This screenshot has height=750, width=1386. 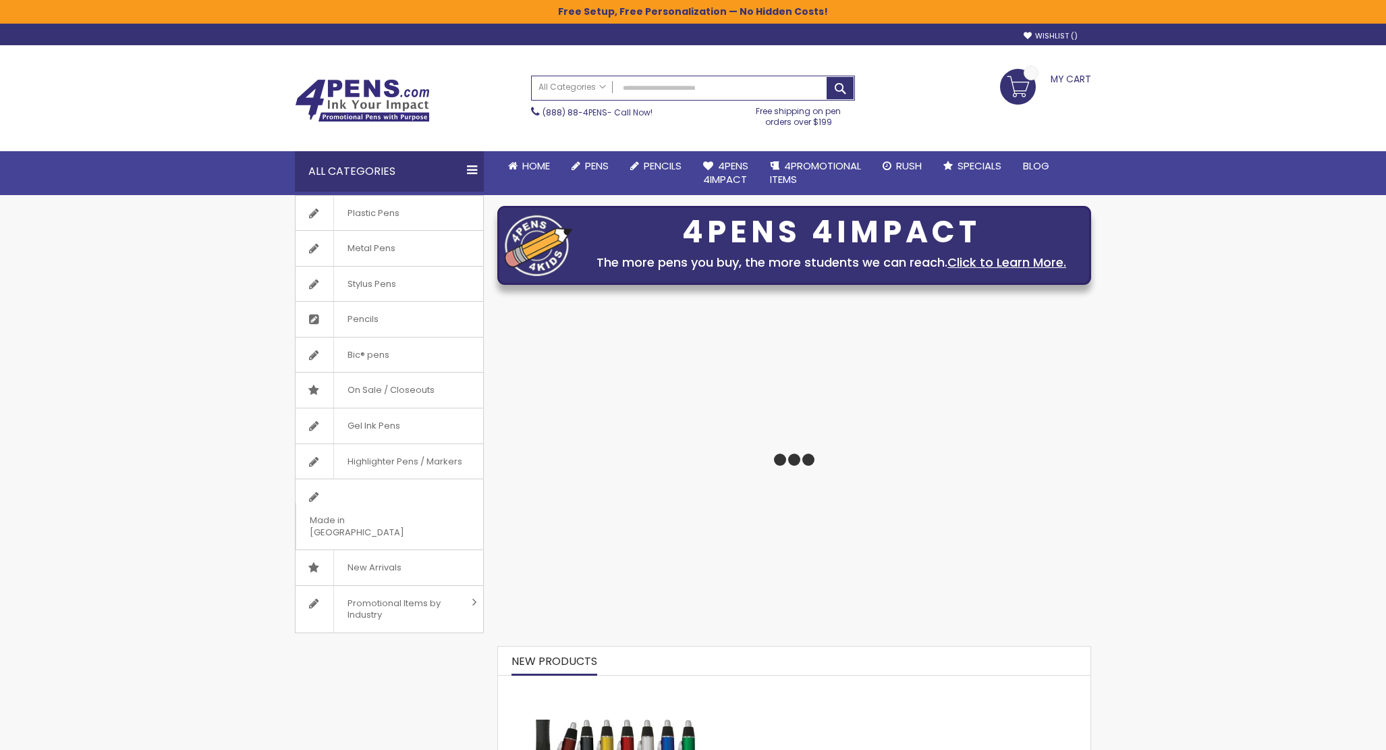 What do you see at coordinates (597, 112) in the screenshot?
I see `span: - Call Now!` at bounding box center [597, 112].